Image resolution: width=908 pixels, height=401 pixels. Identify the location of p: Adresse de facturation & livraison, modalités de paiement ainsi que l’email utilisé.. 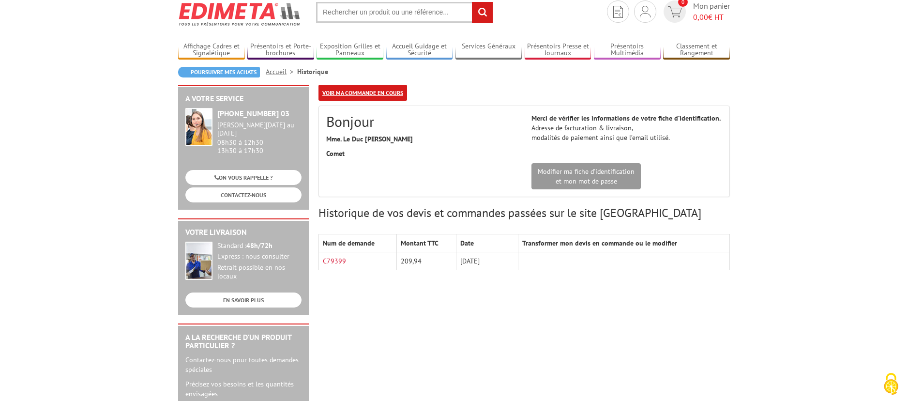
(627, 128).